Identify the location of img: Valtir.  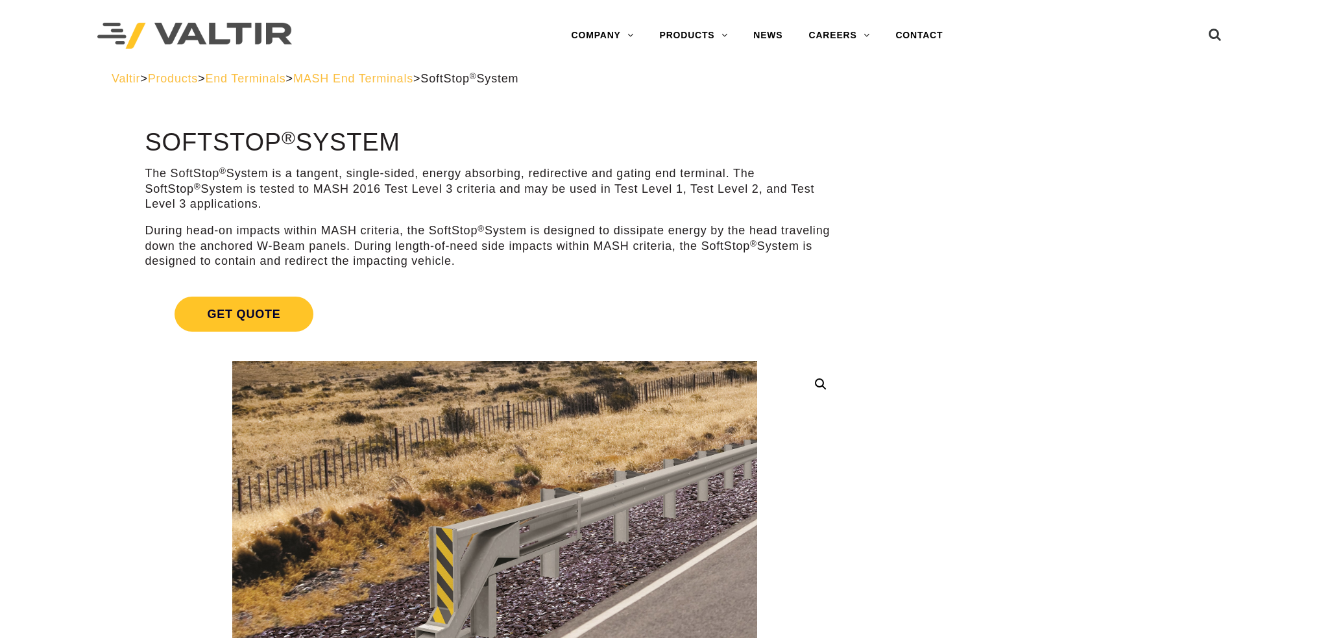
(195, 36).